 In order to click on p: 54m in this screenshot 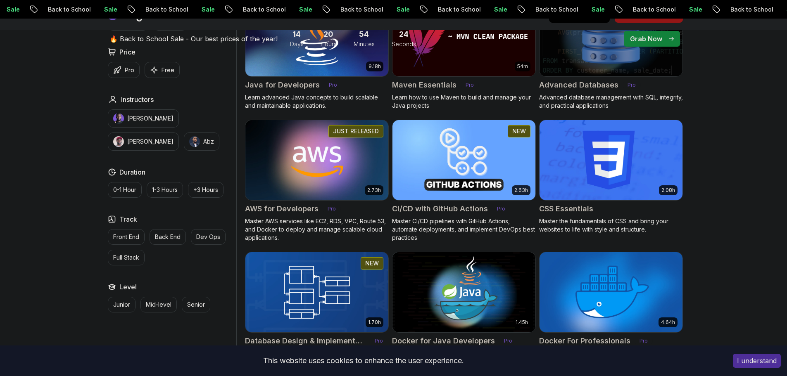, I will do `click(523, 67)`.